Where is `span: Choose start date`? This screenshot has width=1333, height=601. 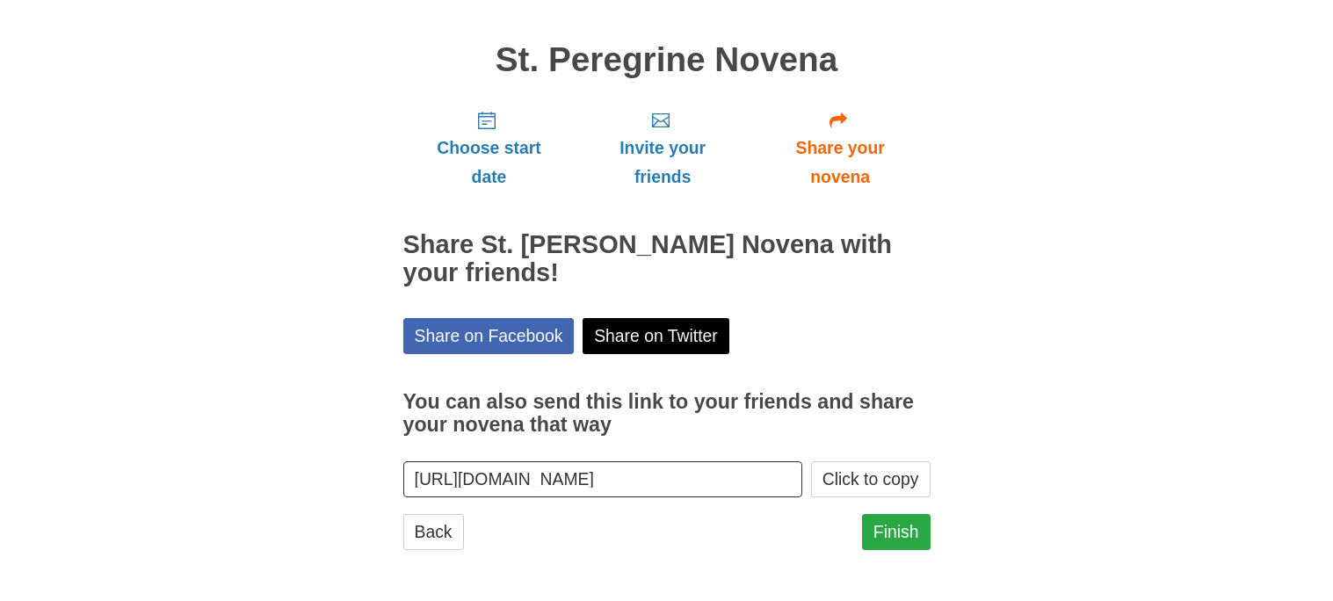
span: Choose start date is located at coordinates (489, 163).